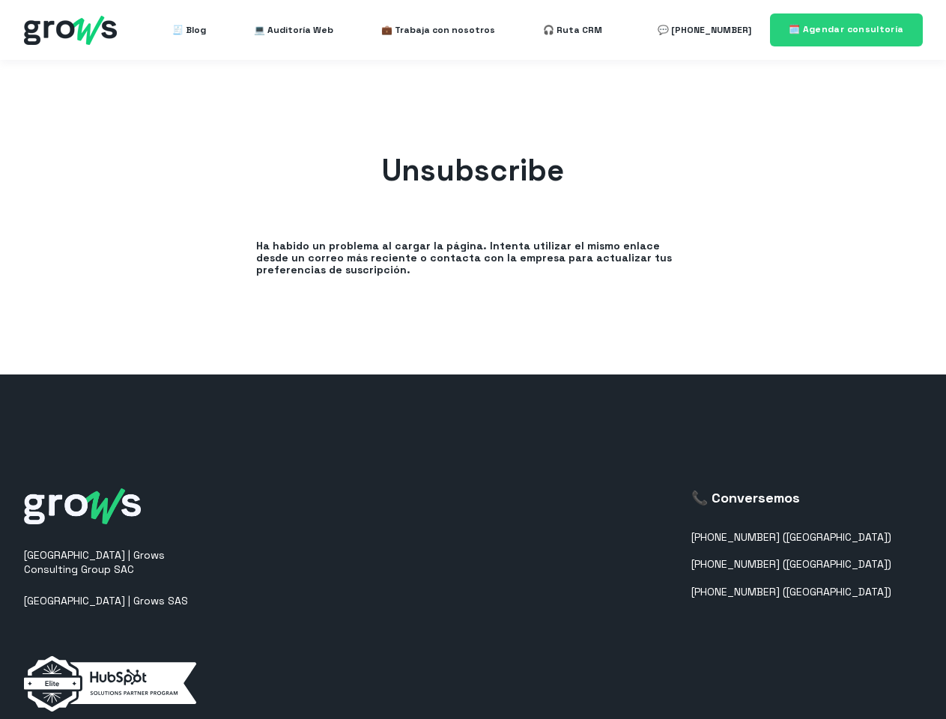 This screenshot has width=946, height=719. I want to click on a: 💻 Auditoría Web, so click(294, 30).